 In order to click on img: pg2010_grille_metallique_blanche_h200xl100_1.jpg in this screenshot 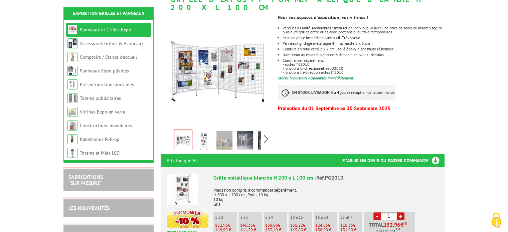, I will do `click(224, 141)`.